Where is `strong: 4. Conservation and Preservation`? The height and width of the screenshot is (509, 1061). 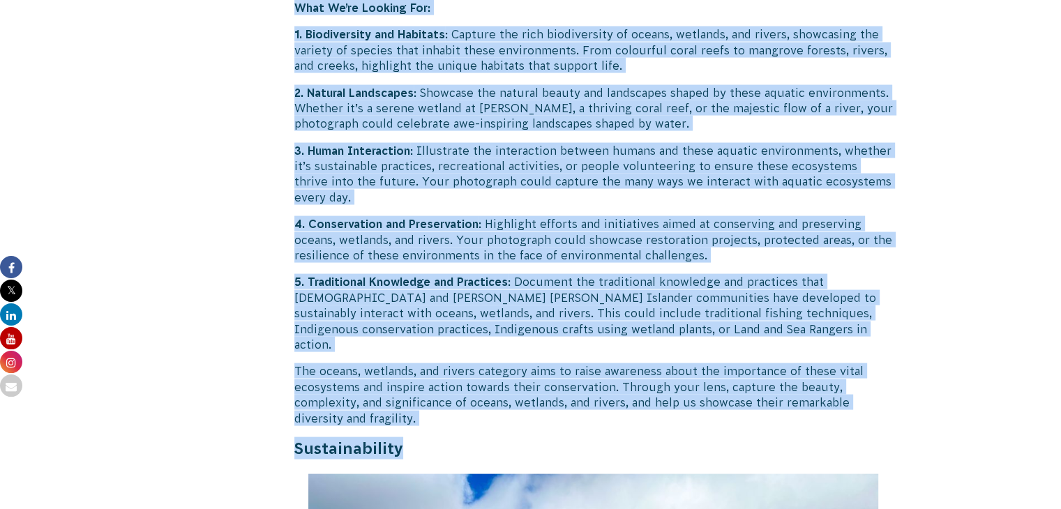 strong: 4. Conservation and Preservation is located at coordinates (386, 224).